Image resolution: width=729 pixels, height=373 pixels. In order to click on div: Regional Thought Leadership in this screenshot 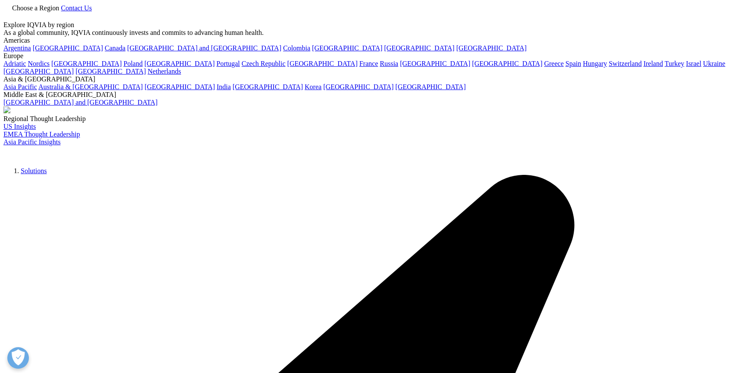, I will do `click(364, 119)`.